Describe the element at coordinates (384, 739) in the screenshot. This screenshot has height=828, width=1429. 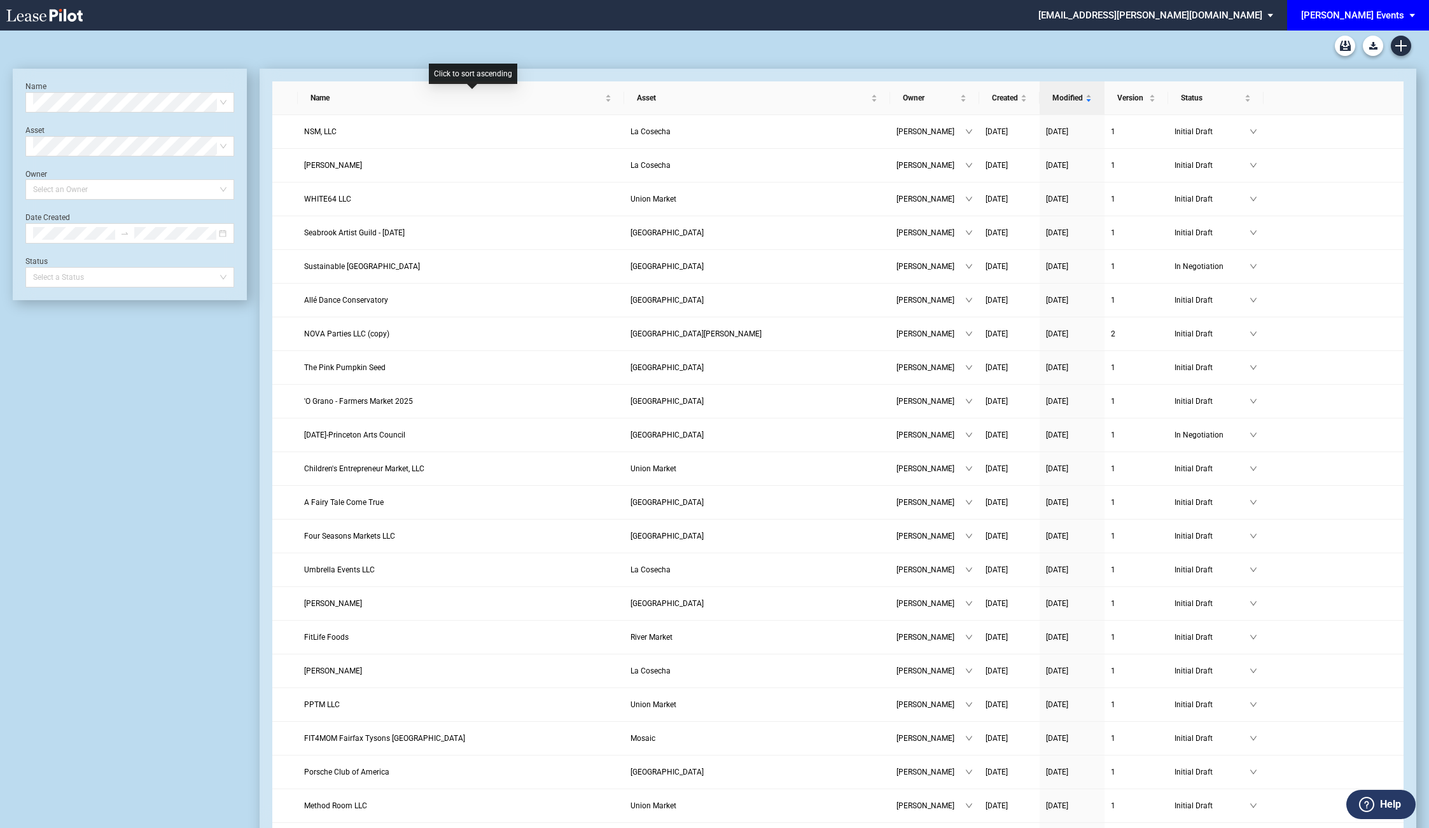
I see `span: FIT4MOM Fairfax Tysons Vienna` at that location.